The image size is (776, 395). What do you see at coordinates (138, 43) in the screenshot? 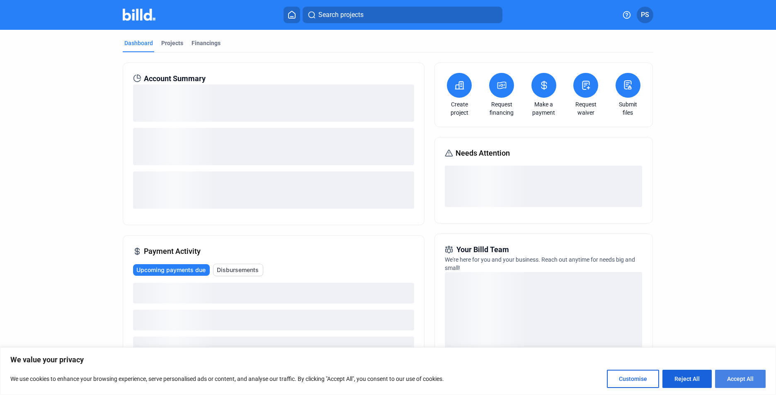
I see `div: Dashboard` at bounding box center [138, 43].